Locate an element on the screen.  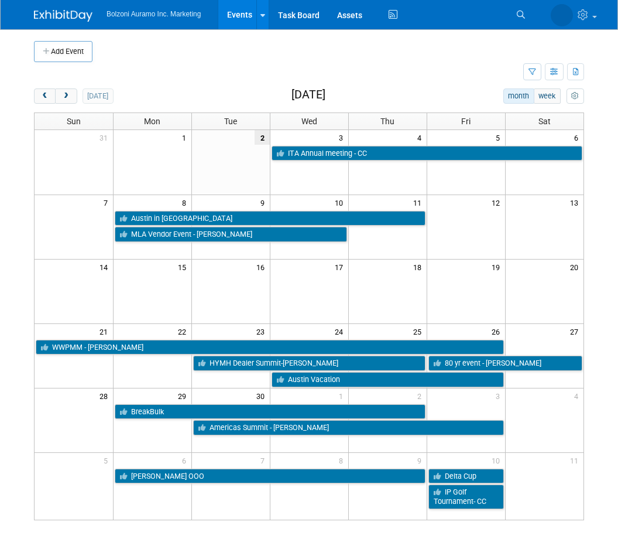
span: 27 is located at coordinates (576, 331).